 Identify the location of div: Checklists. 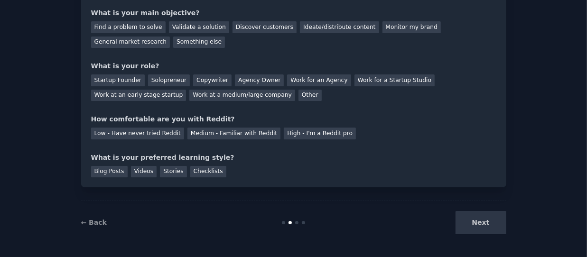
(208, 172).